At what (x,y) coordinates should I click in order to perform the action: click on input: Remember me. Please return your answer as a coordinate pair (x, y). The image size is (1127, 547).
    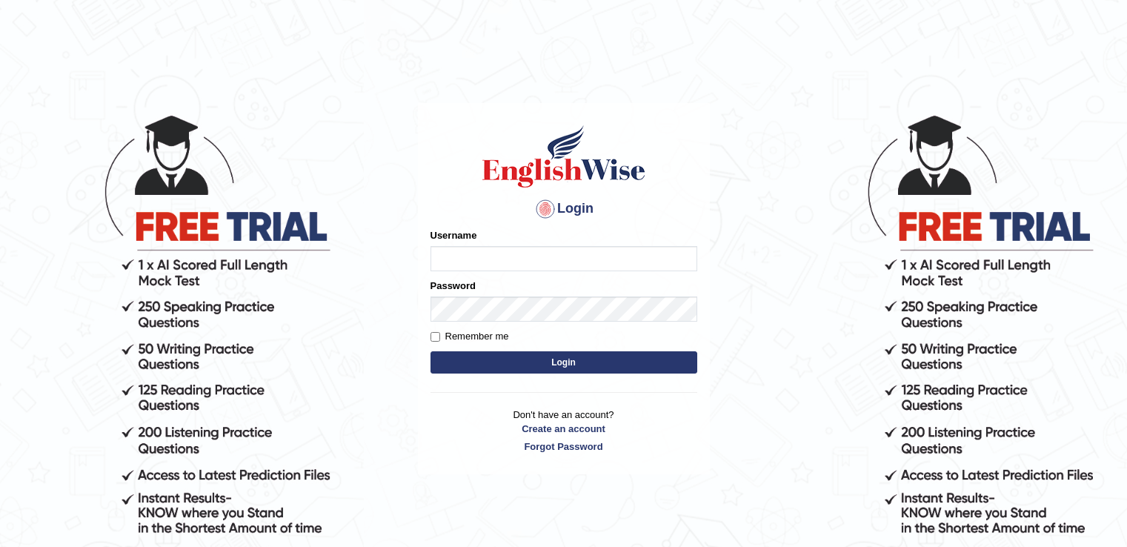
    Looking at the image, I should click on (435, 337).